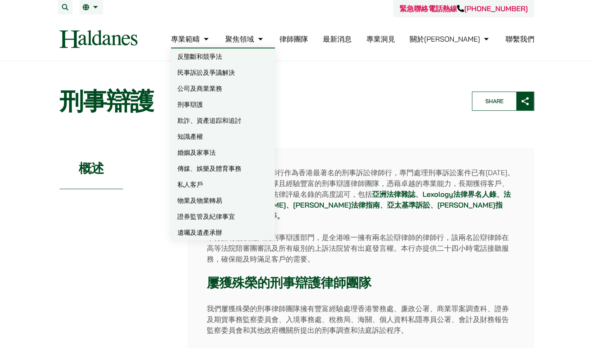 The height and width of the screenshot is (348, 594). Describe the element at coordinates (361, 319) in the screenshot. I see `p: 我們屢獲殊榮的刑事律師團隊擁有豐富經驗處理香港警務處、廉政公署、商業罪案調查科、證券及期貨事務監察委員會、入境事務處、稅務局、海關、個人資料私隱專員公署、會計及財務報告監察委員會和其他政府機關所...` at that location.